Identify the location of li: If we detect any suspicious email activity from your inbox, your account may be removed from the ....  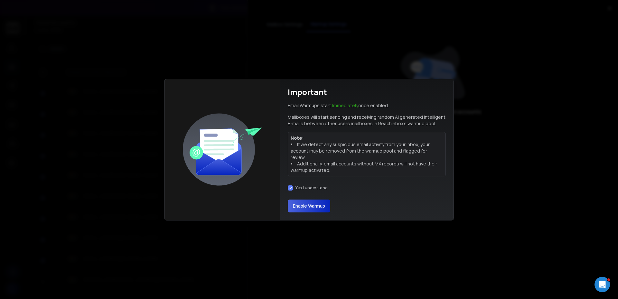
(367, 151).